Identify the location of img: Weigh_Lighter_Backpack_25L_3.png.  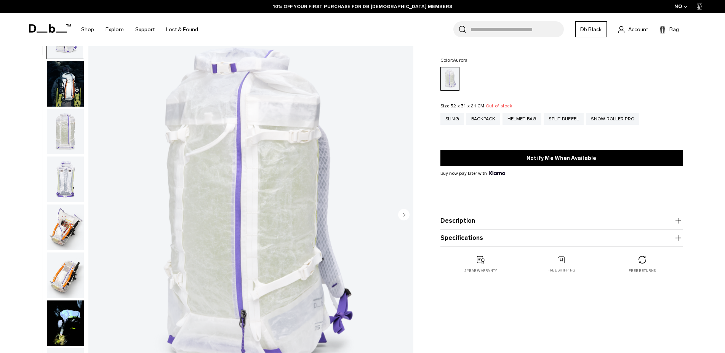
(65, 179).